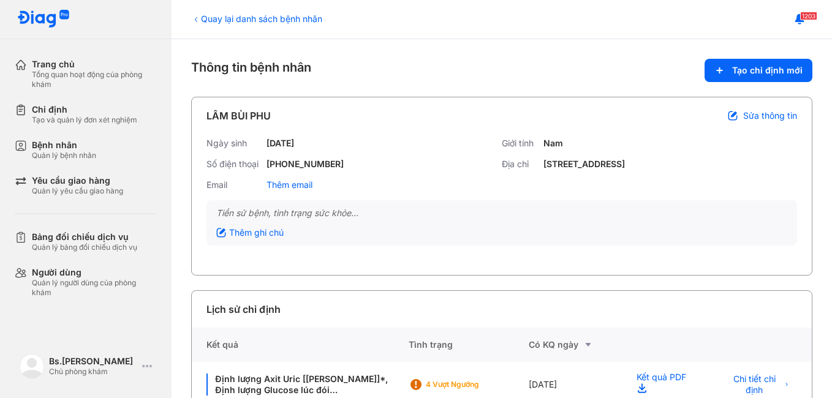 The height and width of the screenshot is (398, 832). What do you see at coordinates (289, 185) in the screenshot?
I see `div: Thêm email` at bounding box center [289, 185].